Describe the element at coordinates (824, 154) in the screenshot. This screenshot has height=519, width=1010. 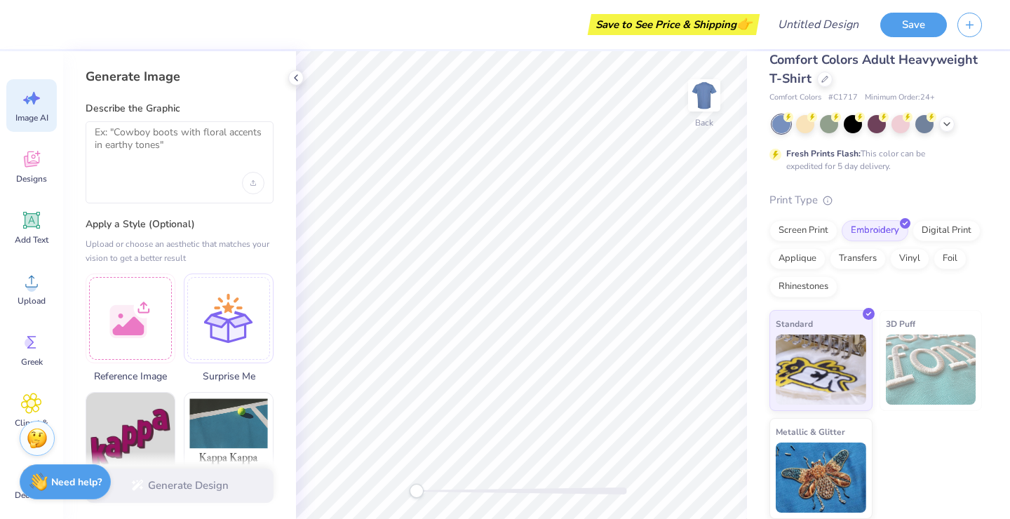
I see `strong: Fresh Prints Flash:` at that location.